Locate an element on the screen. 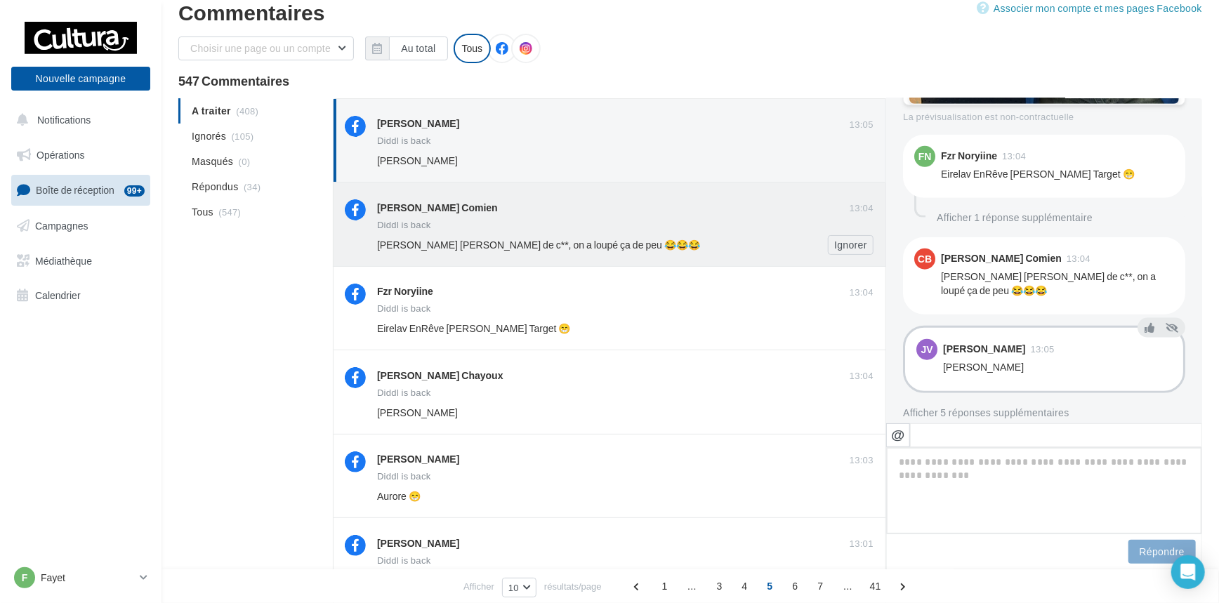  span: Tous is located at coordinates (202, 212).